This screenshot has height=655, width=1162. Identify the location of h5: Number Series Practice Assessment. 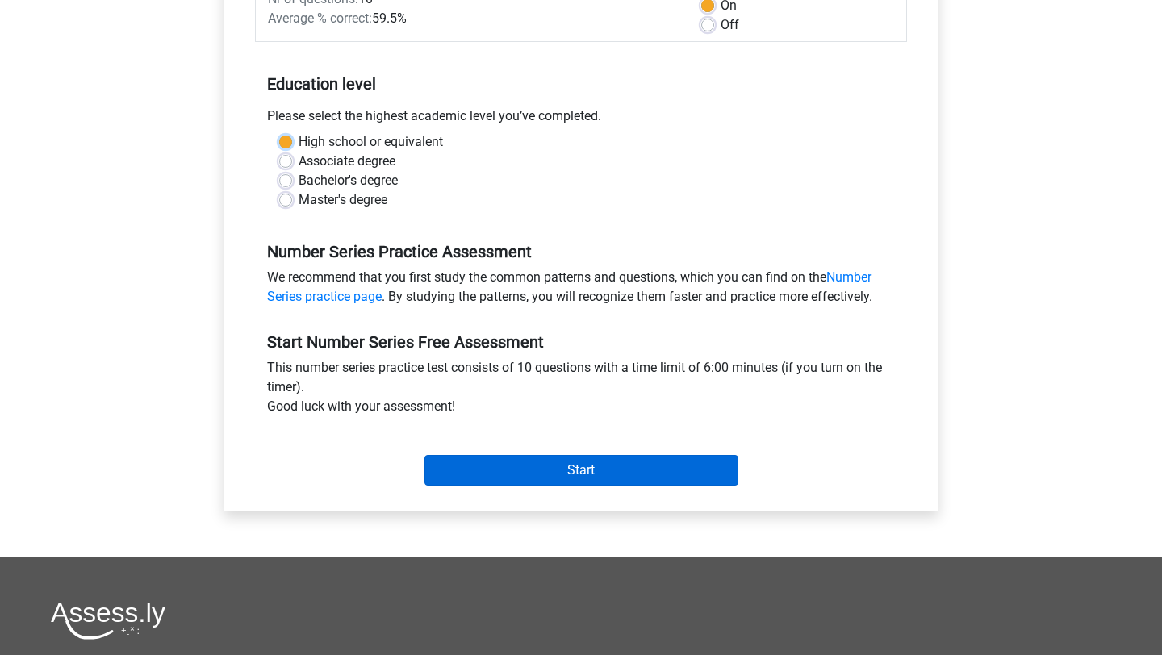
(581, 252).